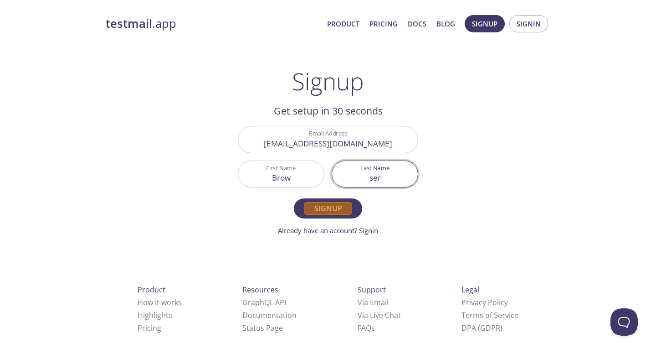  I want to click on a: Terms of Service, so click(490, 315).